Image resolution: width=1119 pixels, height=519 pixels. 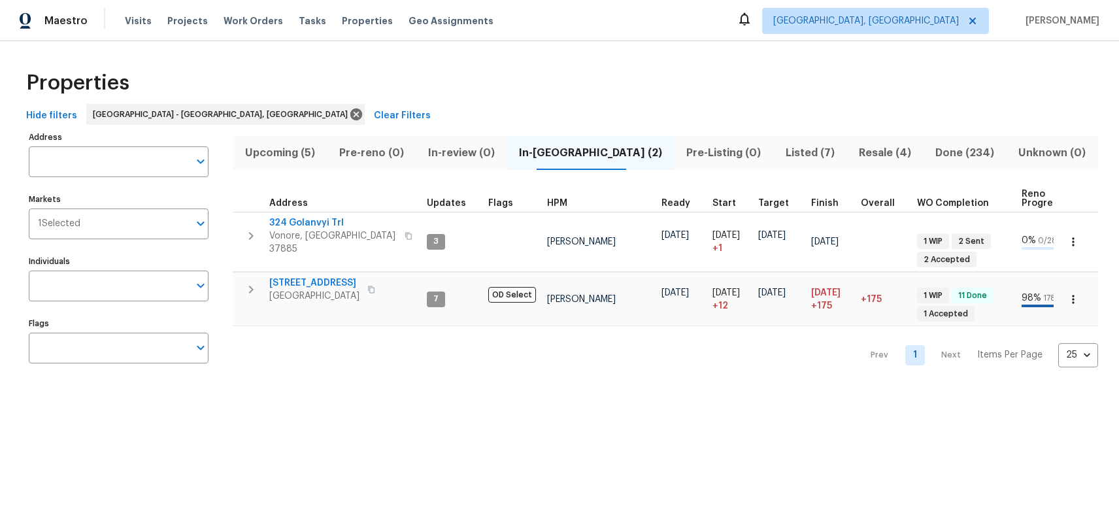 I want to click on span: Resale (4), so click(x=885, y=153).